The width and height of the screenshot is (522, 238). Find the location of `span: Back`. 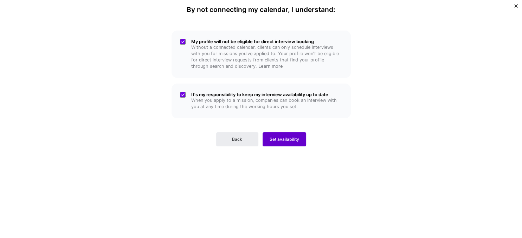

span: Back is located at coordinates (237, 140).